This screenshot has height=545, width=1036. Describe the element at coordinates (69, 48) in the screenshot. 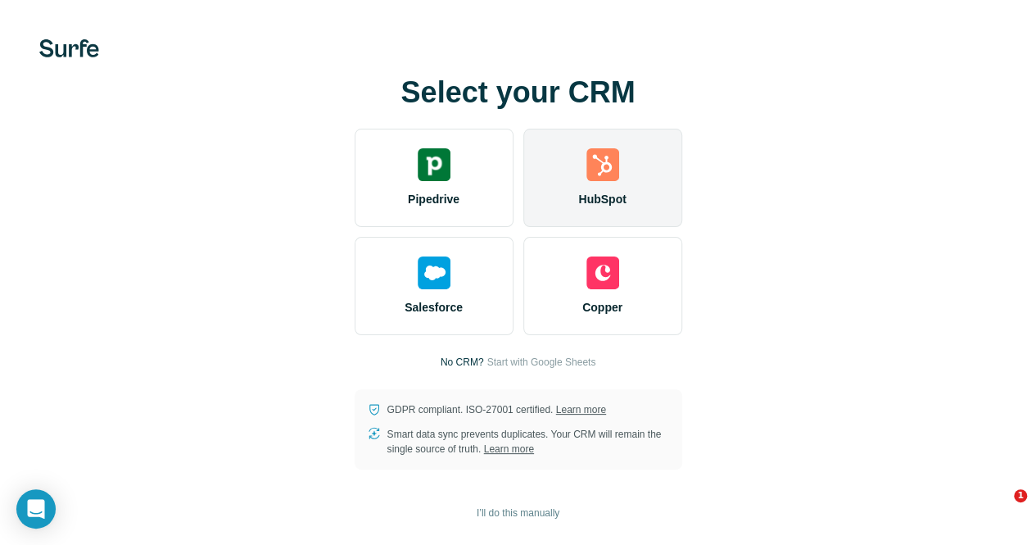

I see `img: Surfe's logo` at that location.